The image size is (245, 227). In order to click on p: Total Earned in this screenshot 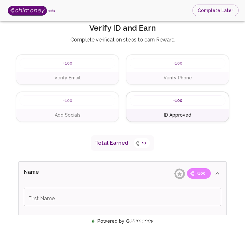, I will do `click(112, 143)`.